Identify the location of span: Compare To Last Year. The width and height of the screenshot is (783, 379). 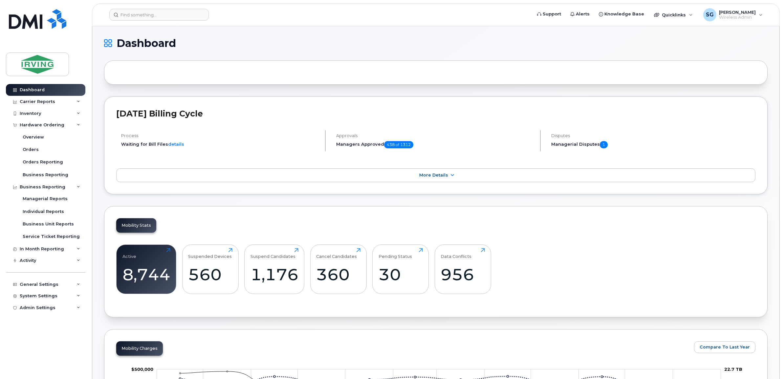
(725, 347).